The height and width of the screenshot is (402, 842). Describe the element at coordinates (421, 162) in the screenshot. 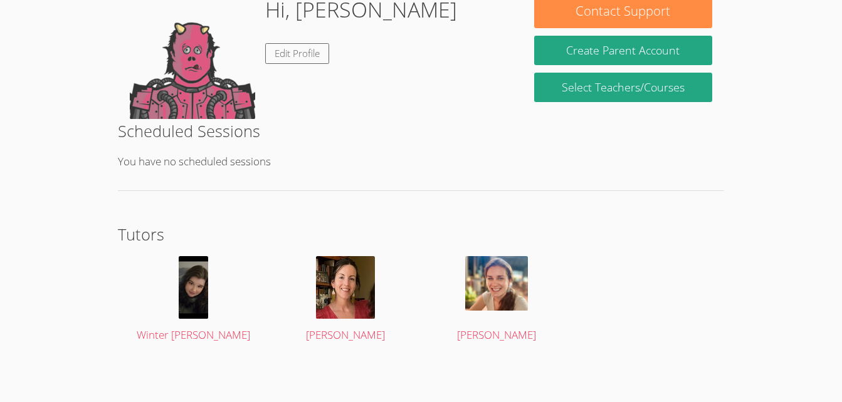

I see `p: You have no scheduled sessions` at that location.